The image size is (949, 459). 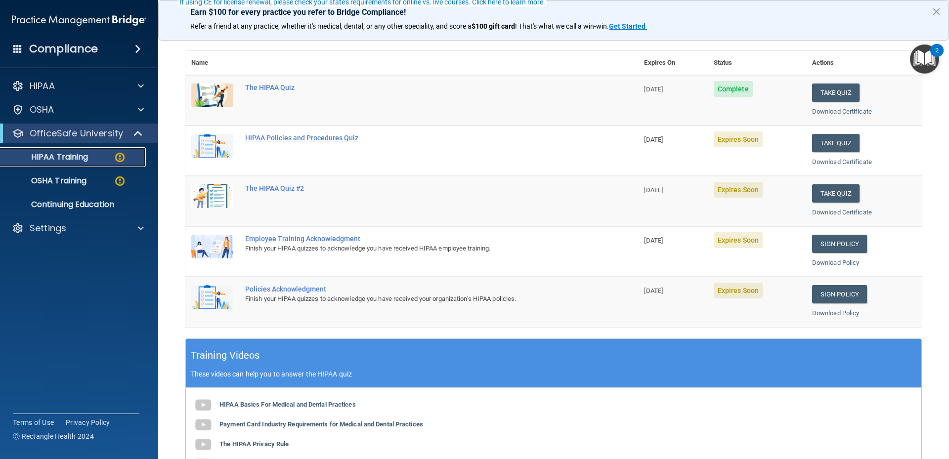 I want to click on h5: Training Videos, so click(x=225, y=356).